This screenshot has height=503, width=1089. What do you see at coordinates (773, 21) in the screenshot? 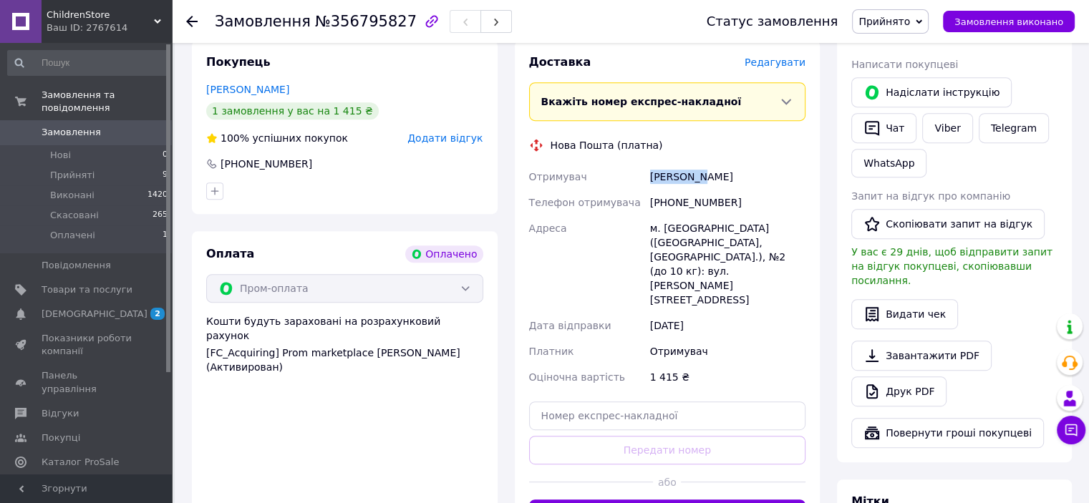
I see `div: Статус замовлення` at bounding box center [773, 21].